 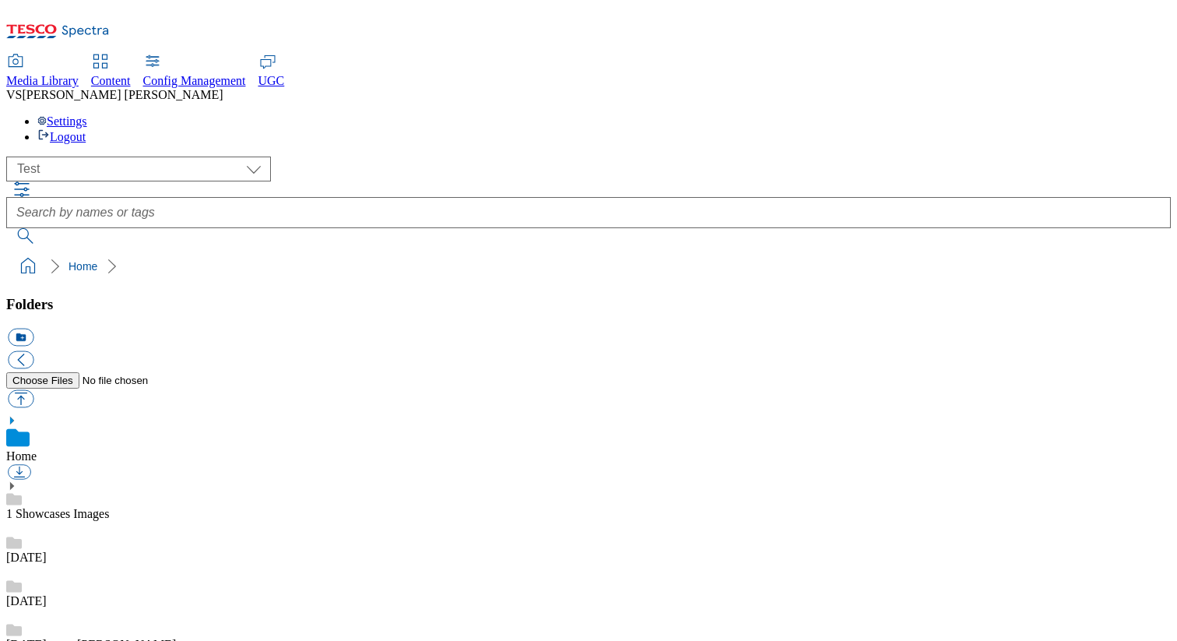 I want to click on span: VS, so click(x=14, y=94).